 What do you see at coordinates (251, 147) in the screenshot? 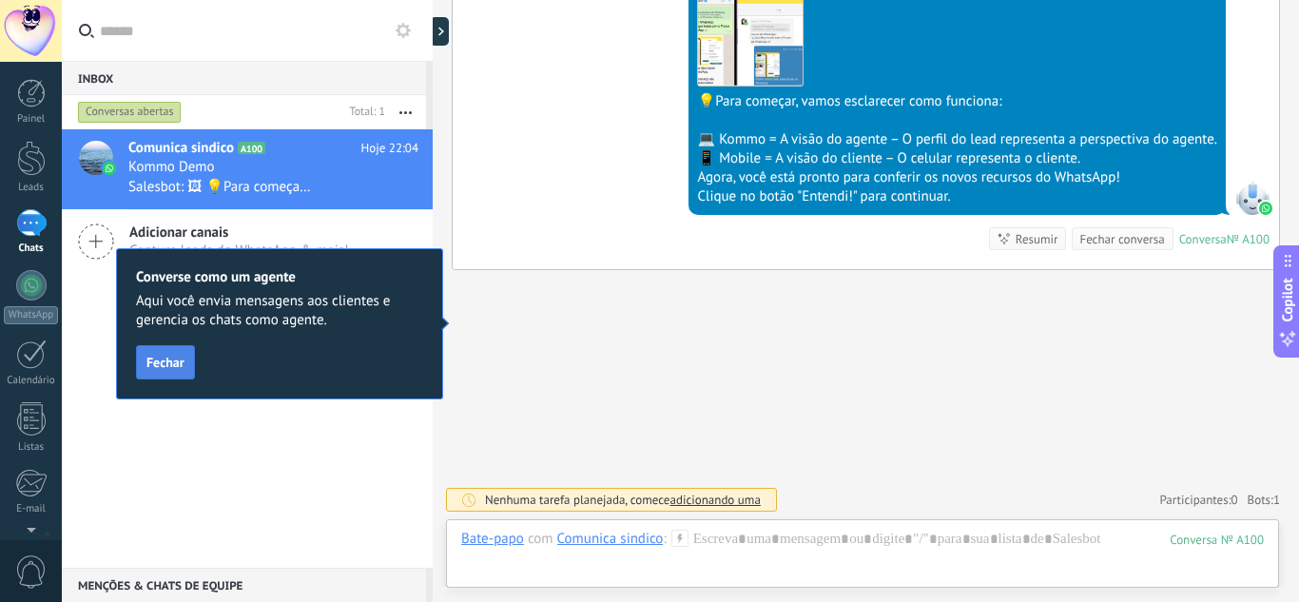
I see `span: A100` at bounding box center [251, 147].